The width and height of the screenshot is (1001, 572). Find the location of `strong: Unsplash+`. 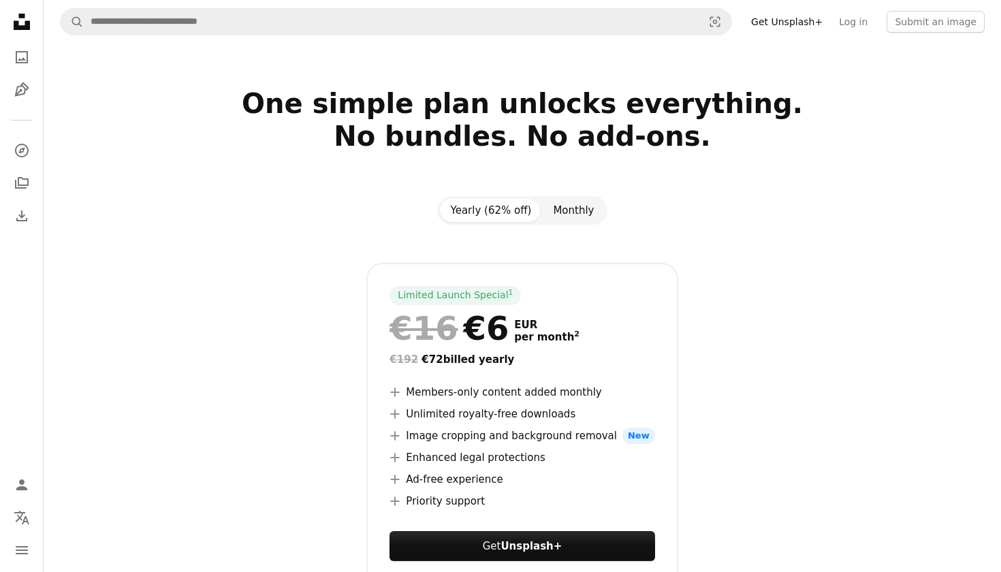

strong: Unsplash+ is located at coordinates (531, 546).